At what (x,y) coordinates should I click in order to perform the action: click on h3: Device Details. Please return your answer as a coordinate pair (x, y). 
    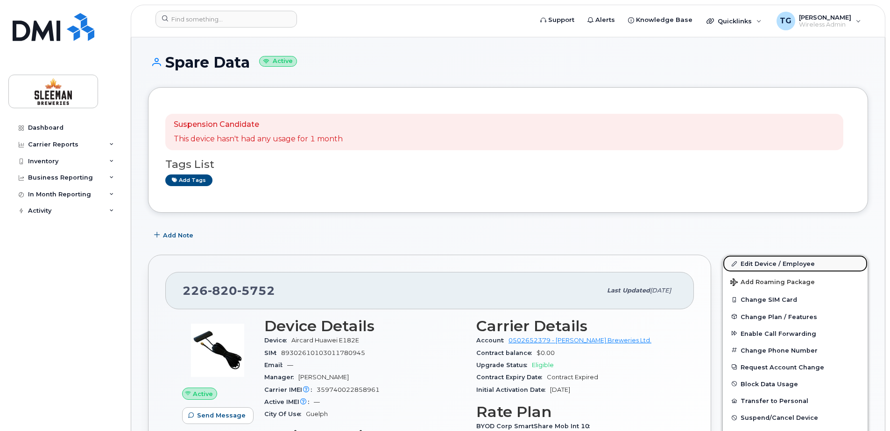
    Looking at the image, I should click on (365, 326).